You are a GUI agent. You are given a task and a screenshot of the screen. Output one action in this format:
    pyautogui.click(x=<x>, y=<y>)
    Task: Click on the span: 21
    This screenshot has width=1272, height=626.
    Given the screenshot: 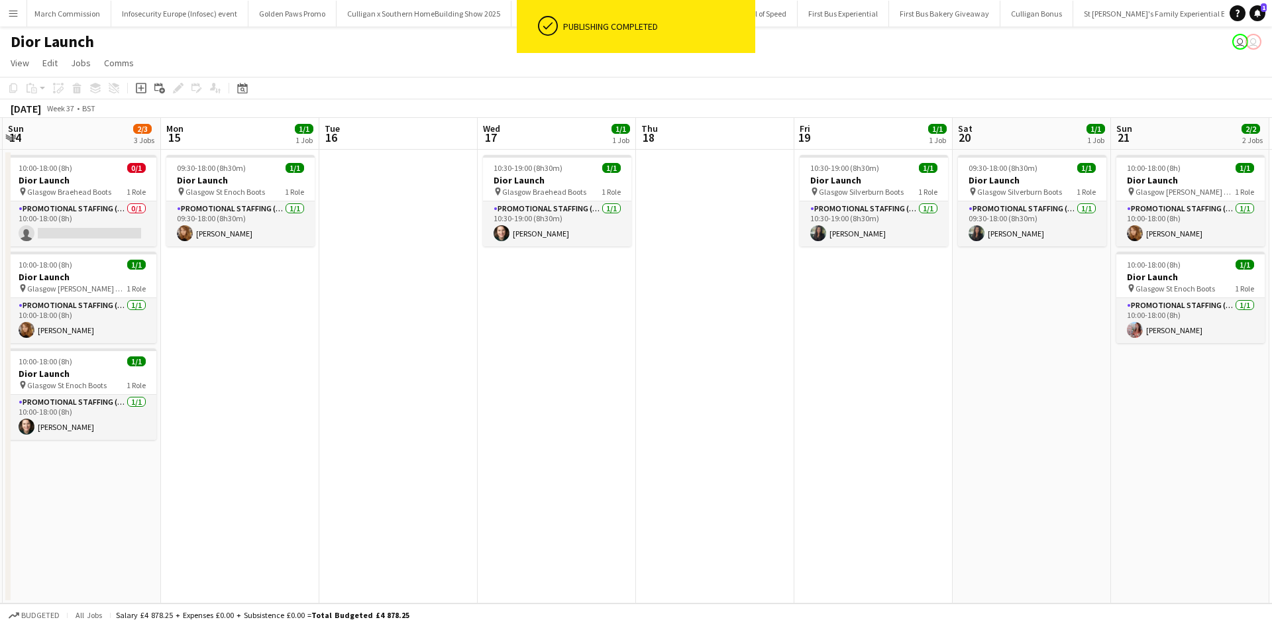 What is the action you would take?
    pyautogui.click(x=1123, y=137)
    